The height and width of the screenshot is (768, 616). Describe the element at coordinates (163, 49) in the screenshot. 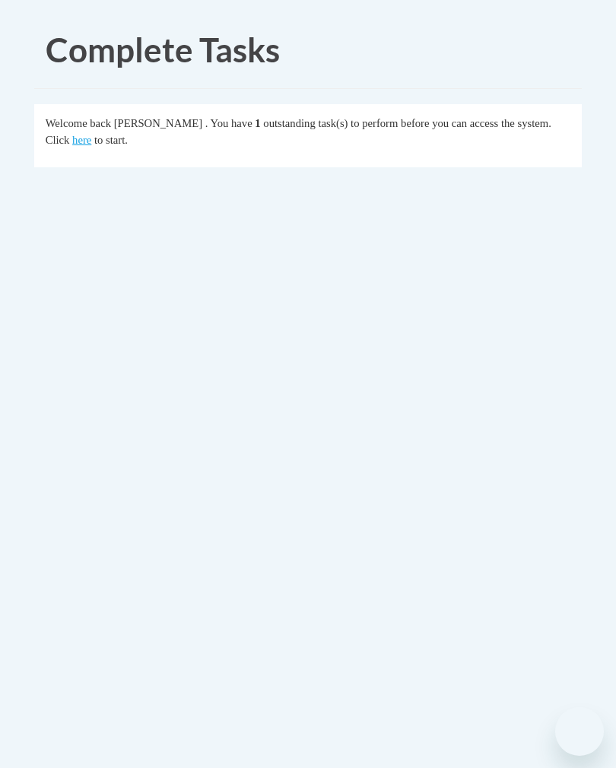

I see `span: Complete Tasks` at that location.